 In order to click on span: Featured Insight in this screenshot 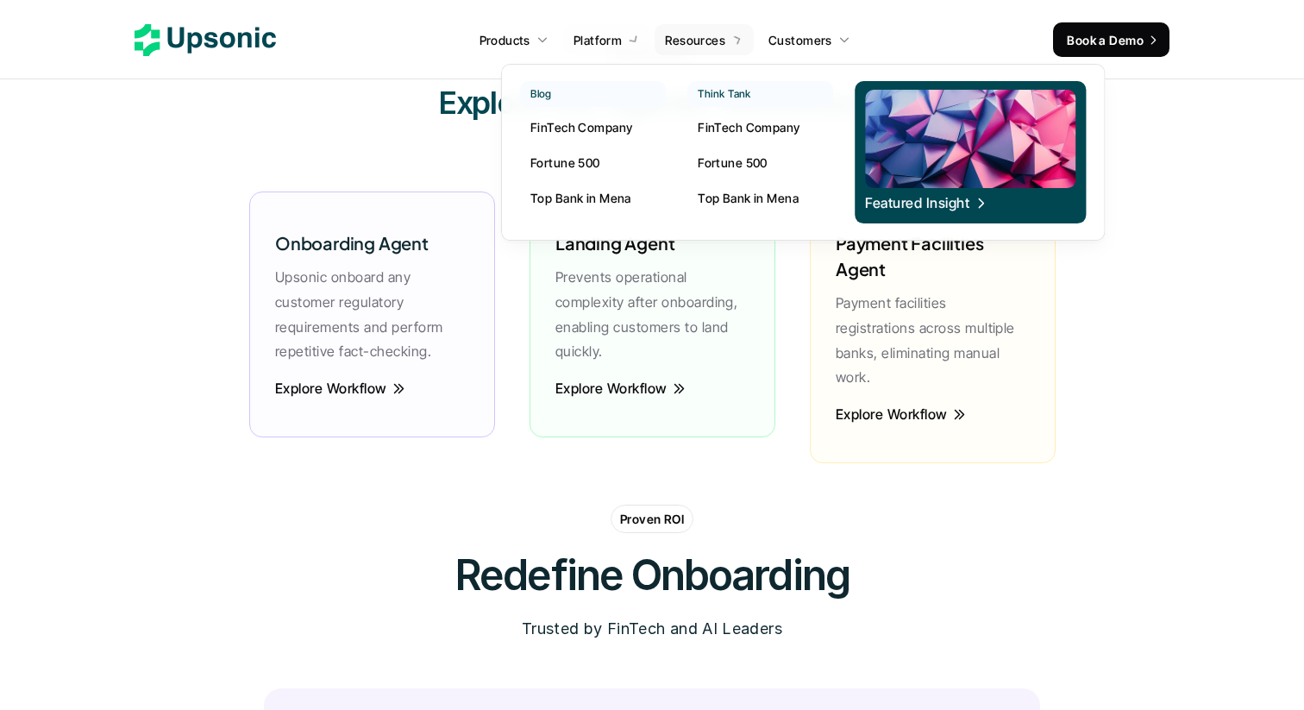, I will do `click(926, 203)`.